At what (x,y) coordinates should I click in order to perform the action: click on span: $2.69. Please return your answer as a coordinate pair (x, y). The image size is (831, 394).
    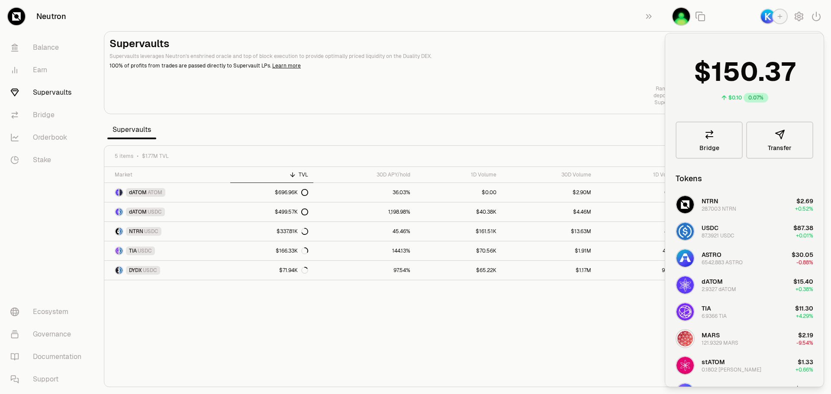
    Looking at the image, I should click on (805, 201).